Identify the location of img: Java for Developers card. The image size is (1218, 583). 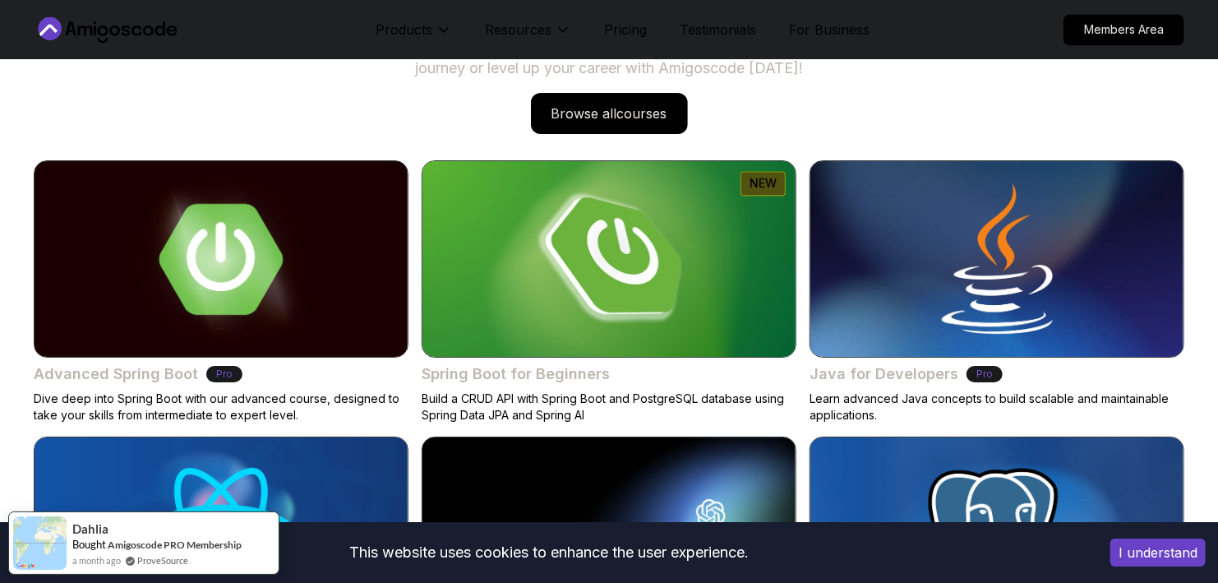
(997, 259).